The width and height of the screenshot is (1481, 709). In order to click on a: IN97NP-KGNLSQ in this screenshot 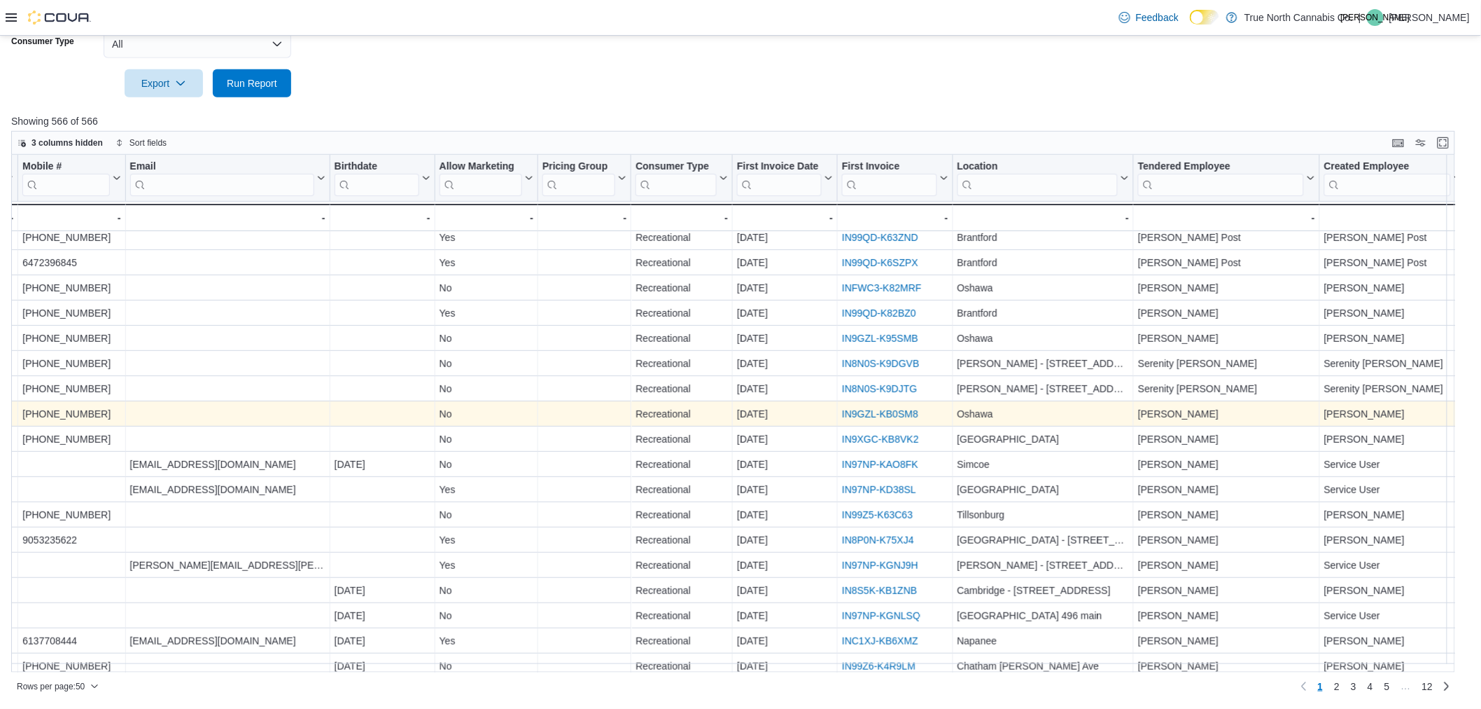, I will do `click(881, 615)`.